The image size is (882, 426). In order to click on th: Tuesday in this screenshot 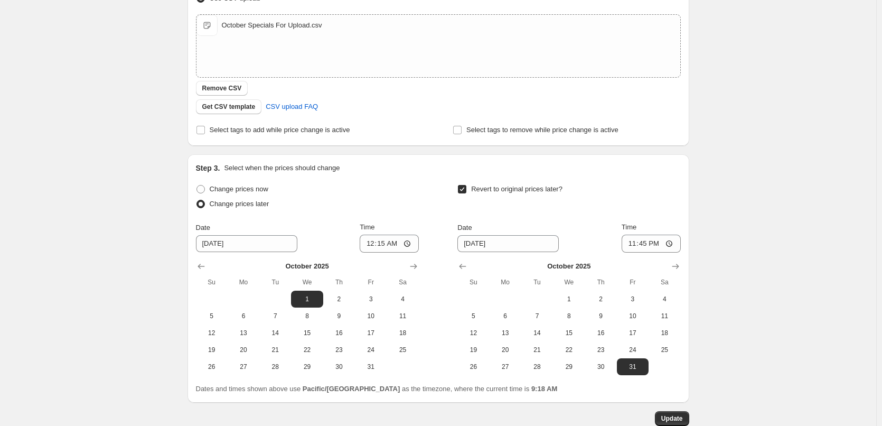, I will do `click(537, 282)`.